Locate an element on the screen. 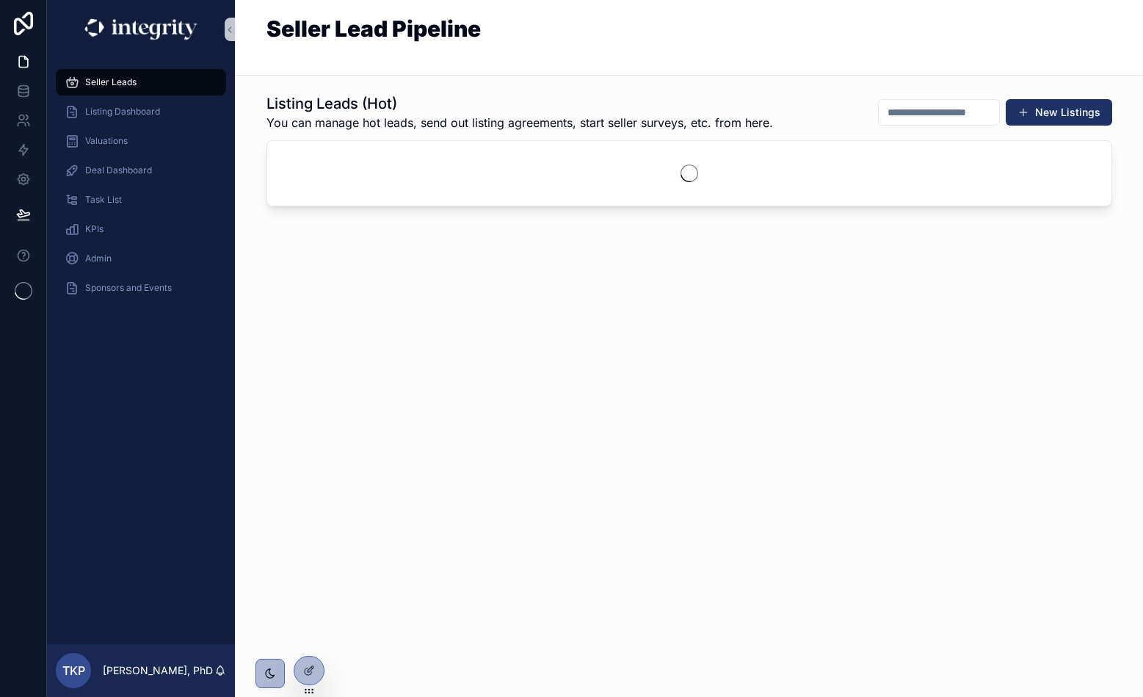 Image resolution: width=1143 pixels, height=697 pixels. h1: Listing Leads (Hot) is located at coordinates (520, 104).